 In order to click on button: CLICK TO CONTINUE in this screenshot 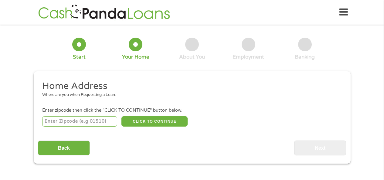, I will do `click(155, 121)`.